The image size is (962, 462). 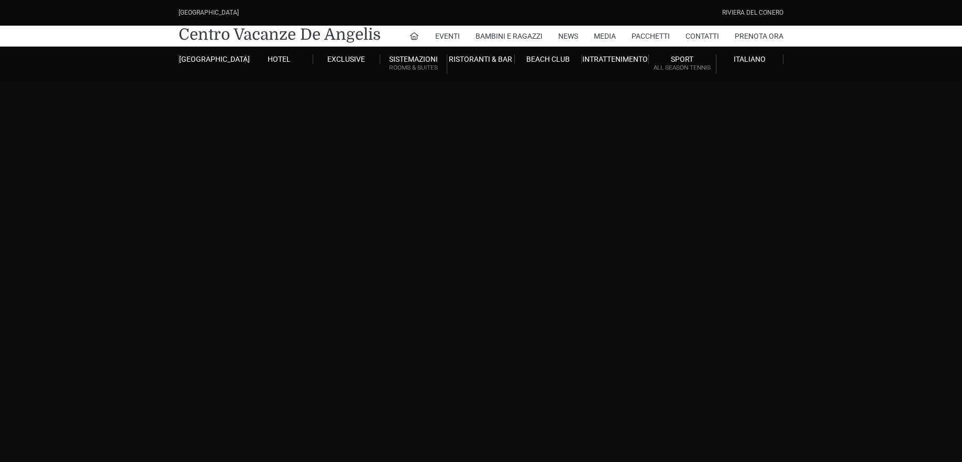 I want to click on span: Italiano, so click(x=749, y=59).